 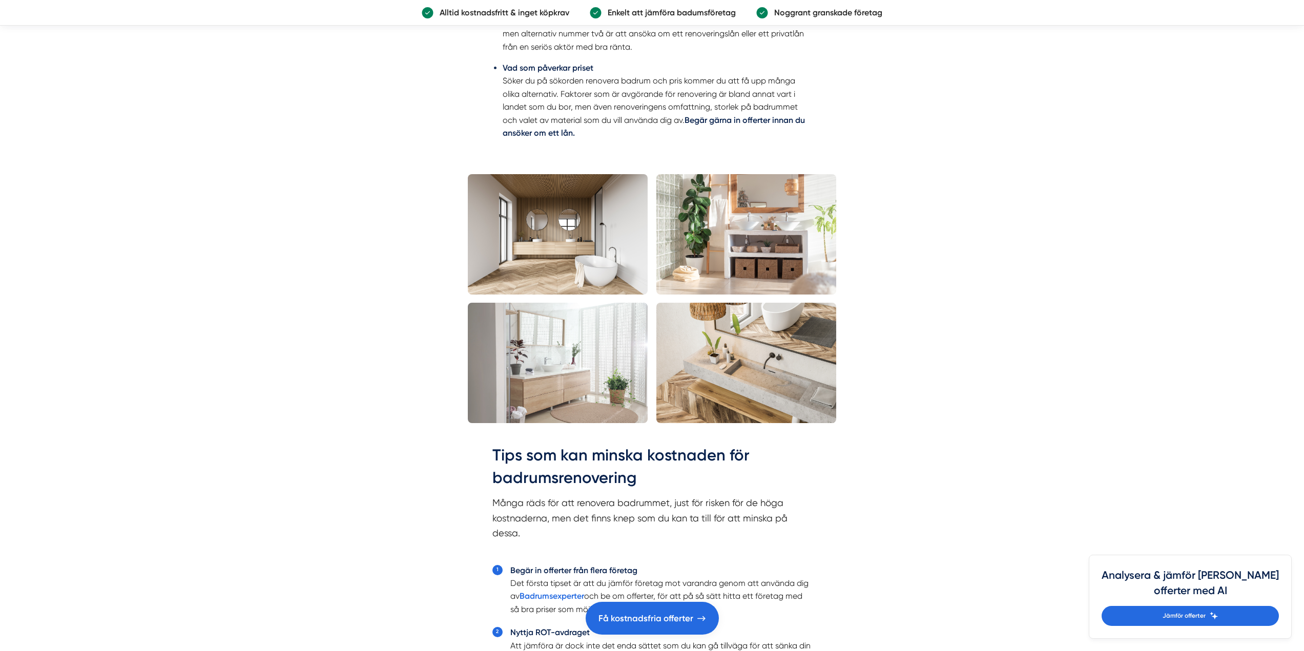 I want to click on strong: Badrumsexperter, so click(x=552, y=596).